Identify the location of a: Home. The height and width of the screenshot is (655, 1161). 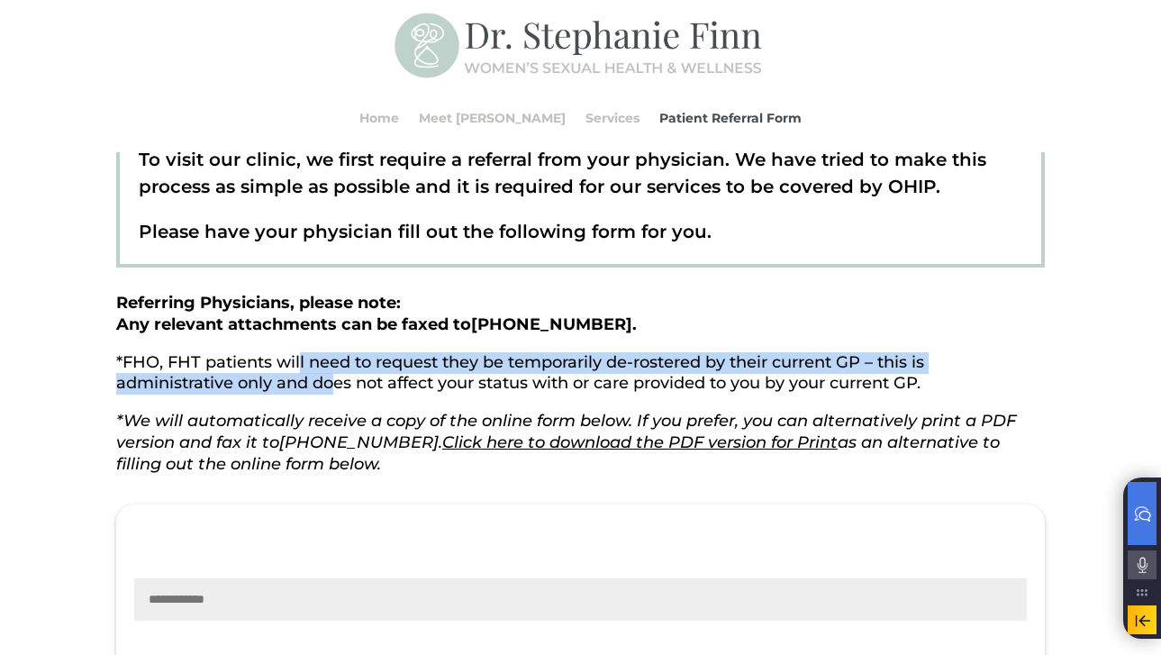
(379, 118).